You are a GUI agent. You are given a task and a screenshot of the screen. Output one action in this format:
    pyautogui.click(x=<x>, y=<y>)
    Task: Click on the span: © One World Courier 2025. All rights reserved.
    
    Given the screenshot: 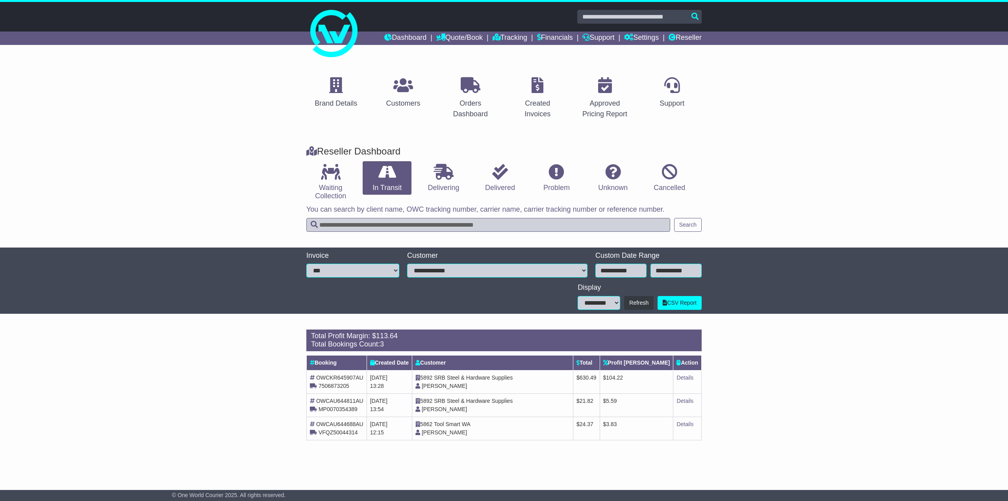 What is the action you would take?
    pyautogui.click(x=229, y=495)
    